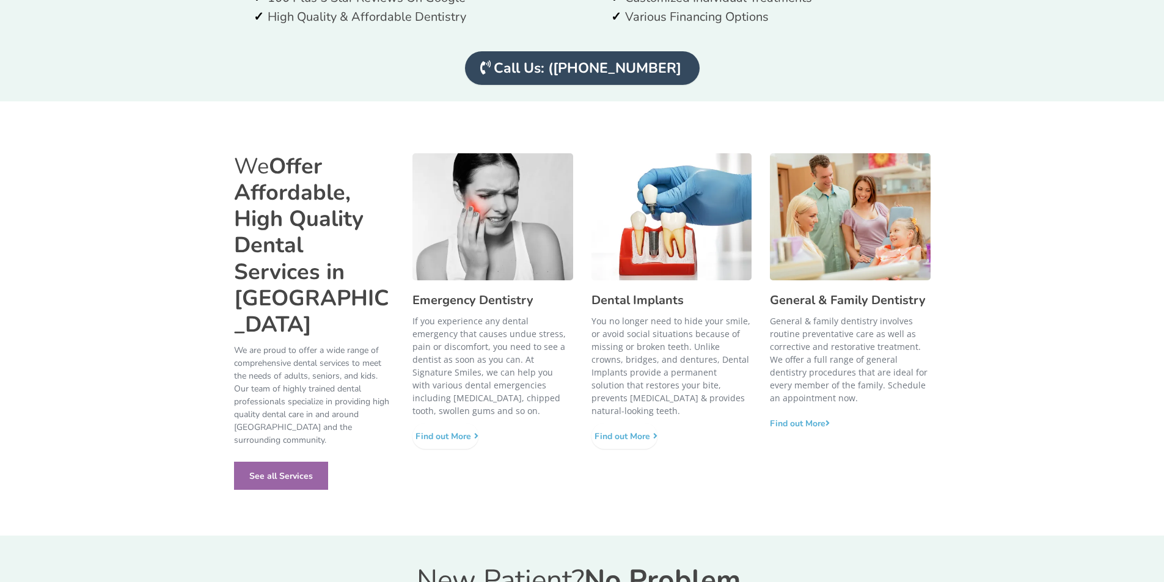  Describe the element at coordinates (281, 476) in the screenshot. I see `button: See all Services` at that location.